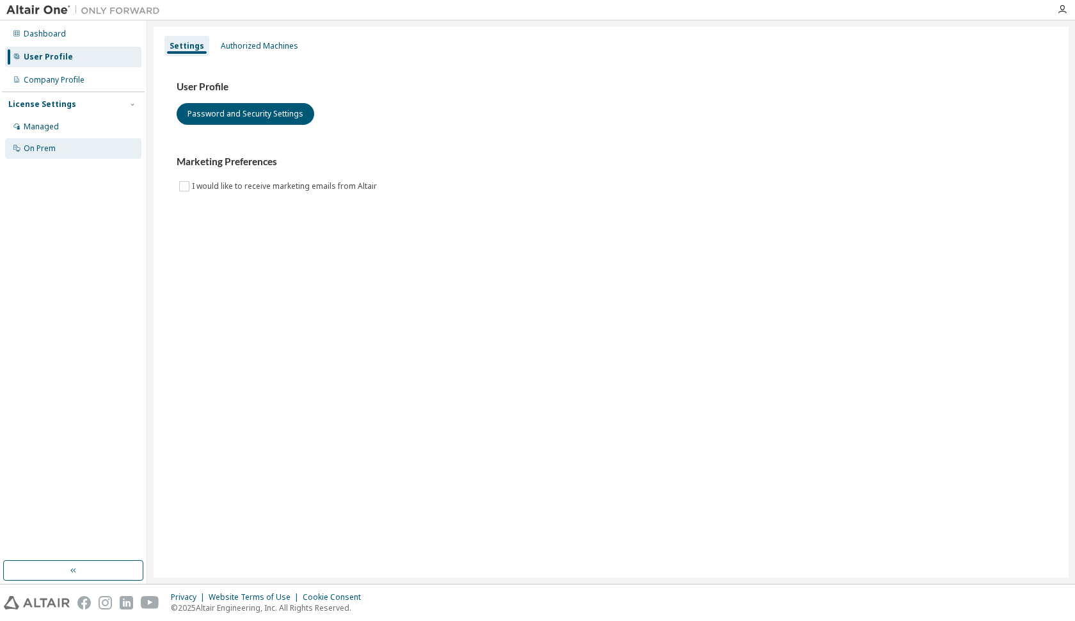 The image size is (1075, 621). I want to click on div: User Profile, so click(48, 57).